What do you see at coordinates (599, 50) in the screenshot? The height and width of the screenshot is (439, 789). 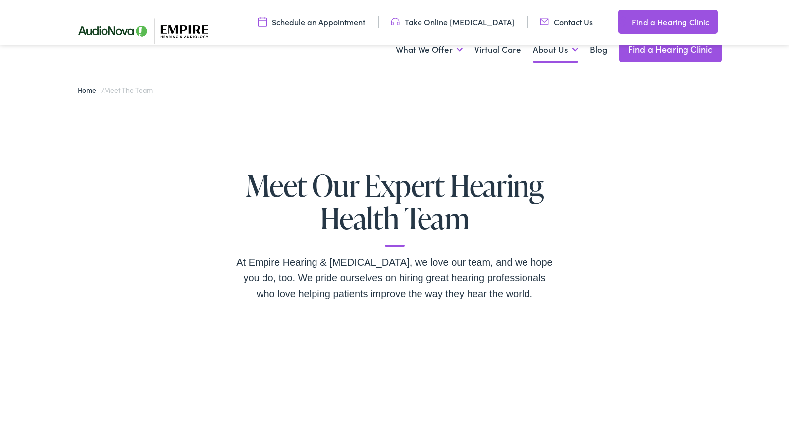 I see `a: Blog` at bounding box center [599, 50].